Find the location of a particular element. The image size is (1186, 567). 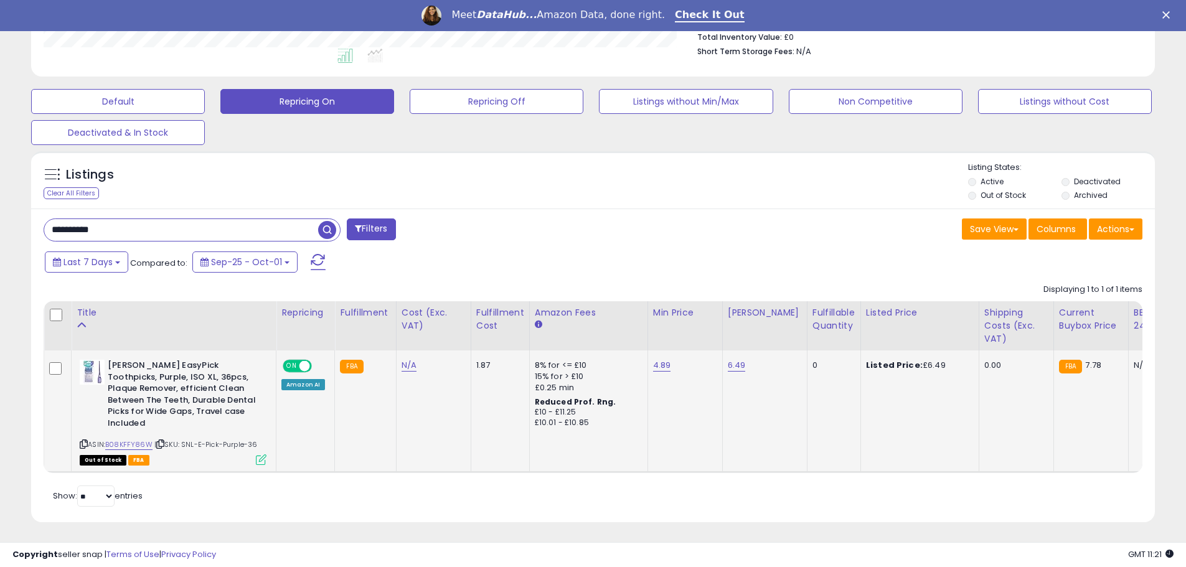

button: Repricing Off is located at coordinates (496, 101).